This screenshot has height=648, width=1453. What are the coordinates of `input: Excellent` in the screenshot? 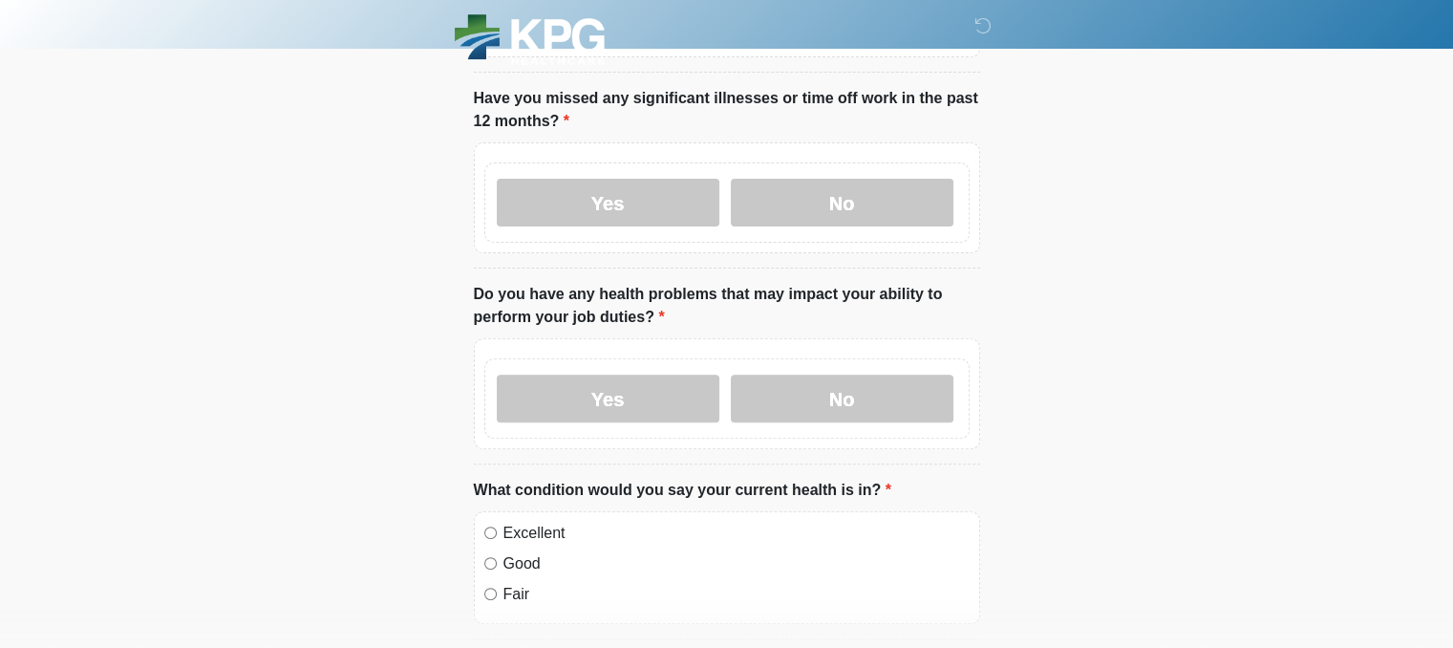 It's located at (490, 532).